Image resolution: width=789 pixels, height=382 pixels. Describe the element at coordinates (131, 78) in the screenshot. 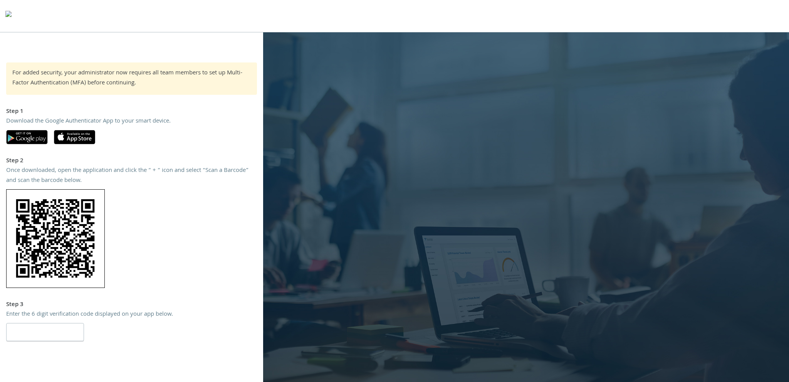

I see `div: For added security, your administrator now requires all team members to set up Multi-Factor Authe...` at that location.